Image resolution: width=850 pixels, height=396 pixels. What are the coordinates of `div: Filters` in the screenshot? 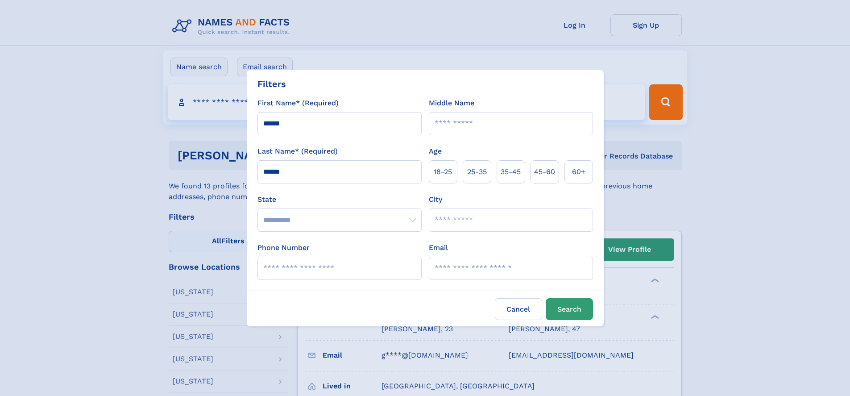 It's located at (272, 84).